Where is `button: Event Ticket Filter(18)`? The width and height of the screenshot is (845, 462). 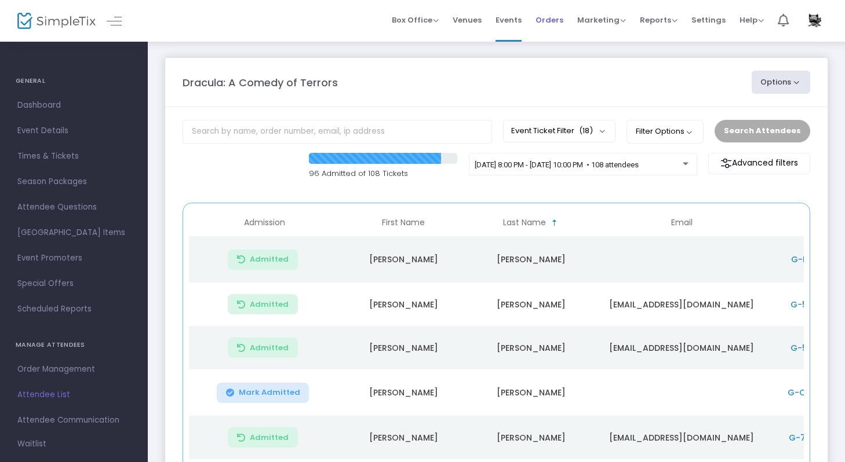
button: Event Ticket Filter(18) is located at coordinates (559, 131).